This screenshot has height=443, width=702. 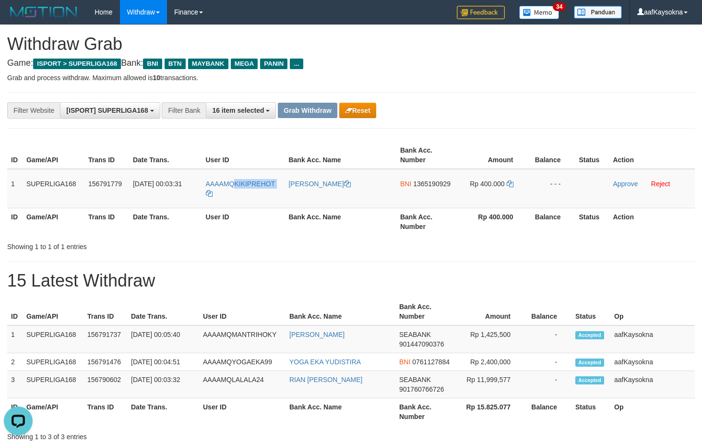 I want to click on td: 156791737, so click(x=105, y=339).